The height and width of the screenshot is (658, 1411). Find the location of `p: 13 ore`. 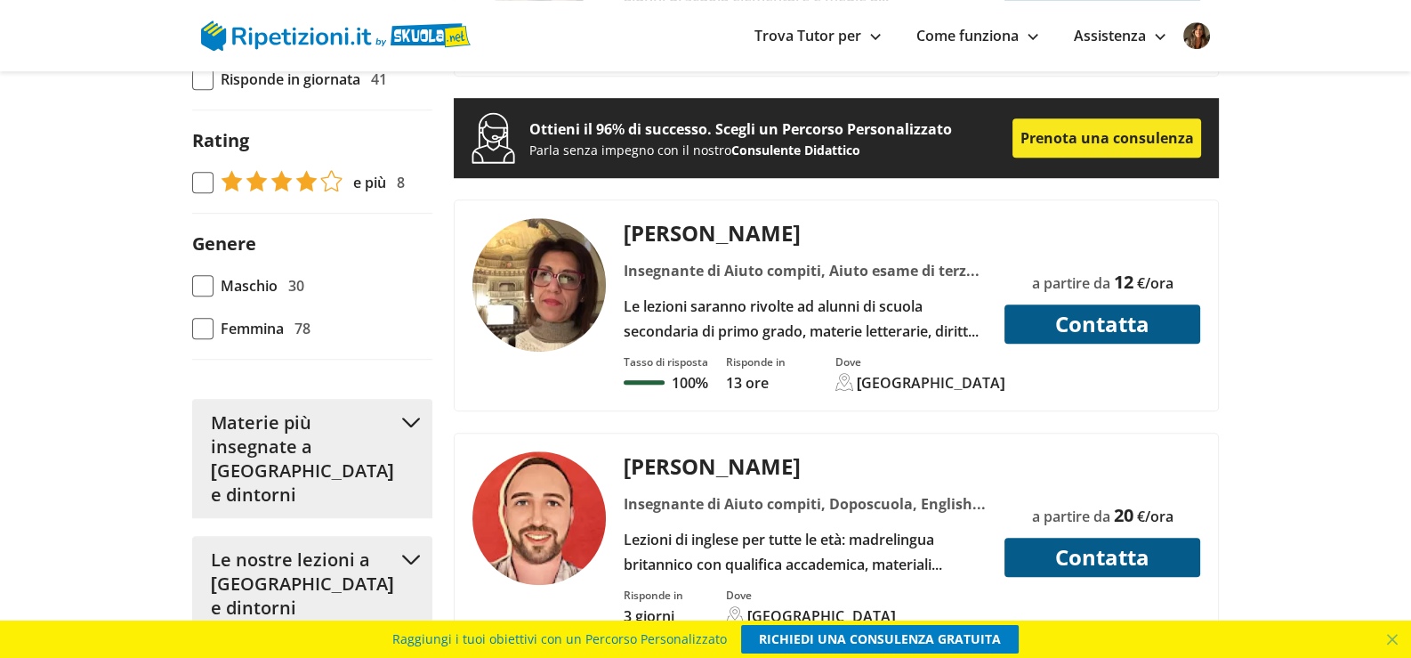

p: 13 ore is located at coordinates (756, 383).